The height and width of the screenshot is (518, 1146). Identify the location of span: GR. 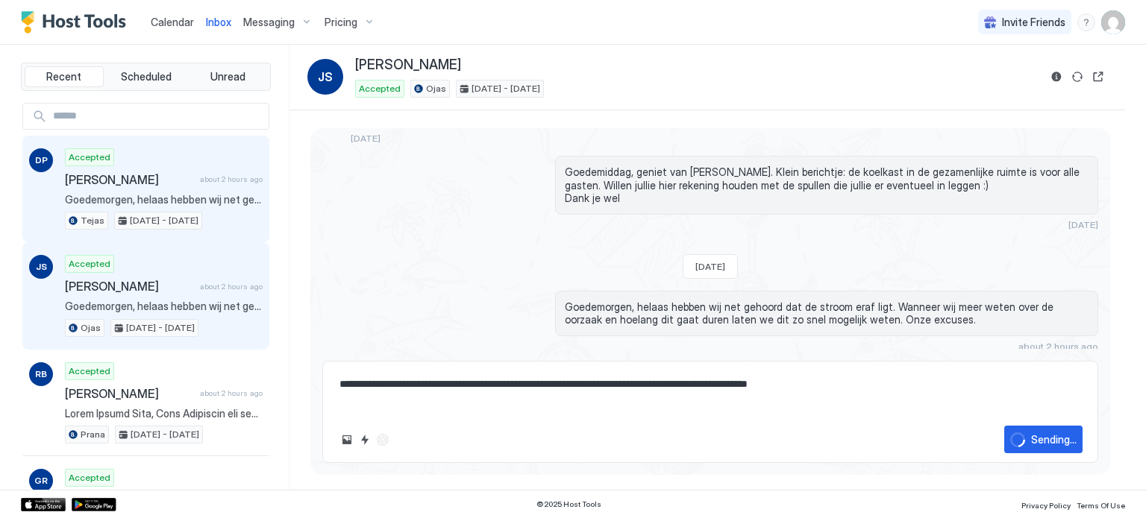
(41, 481).